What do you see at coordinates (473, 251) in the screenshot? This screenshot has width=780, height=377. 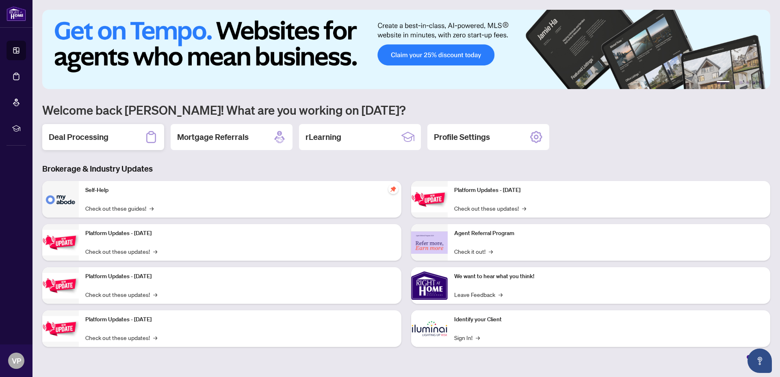 I see `a: Check it out!→` at bounding box center [473, 251].